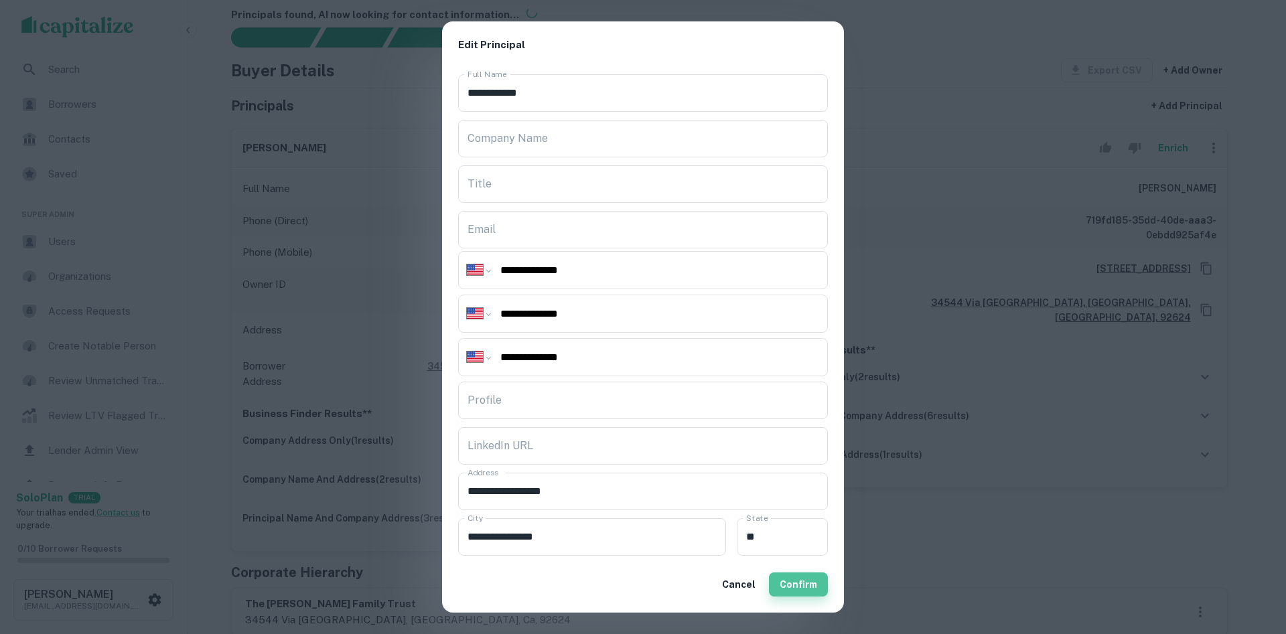  Describe the element at coordinates (1253, 559) in the screenshot. I see `div: Chat Widget` at that location.